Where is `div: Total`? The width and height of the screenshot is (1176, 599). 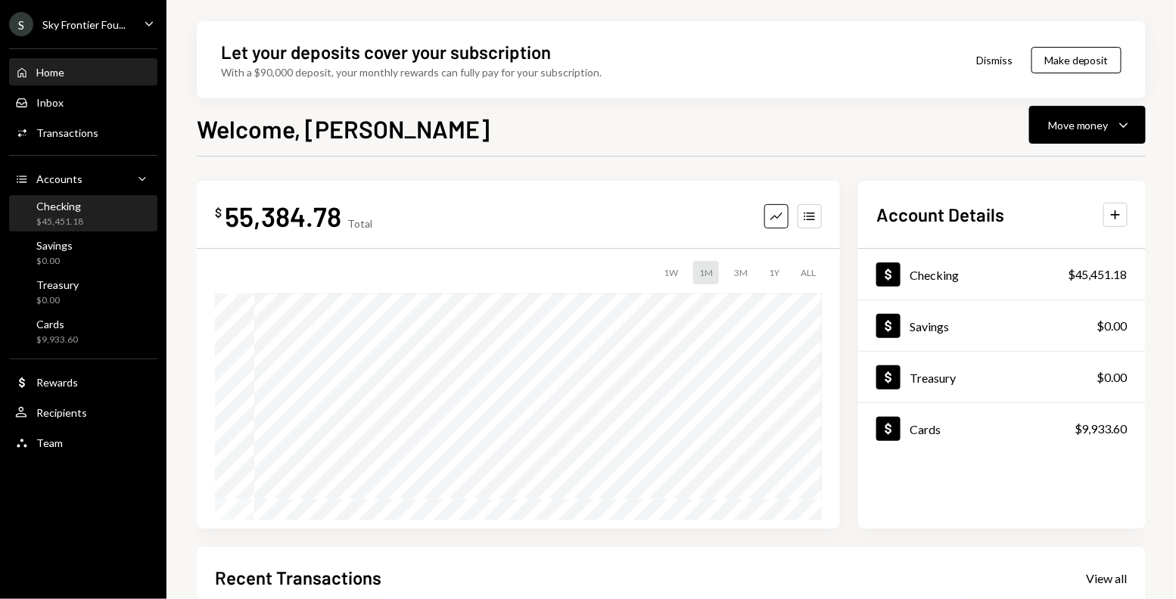 div: Total is located at coordinates (360, 223).